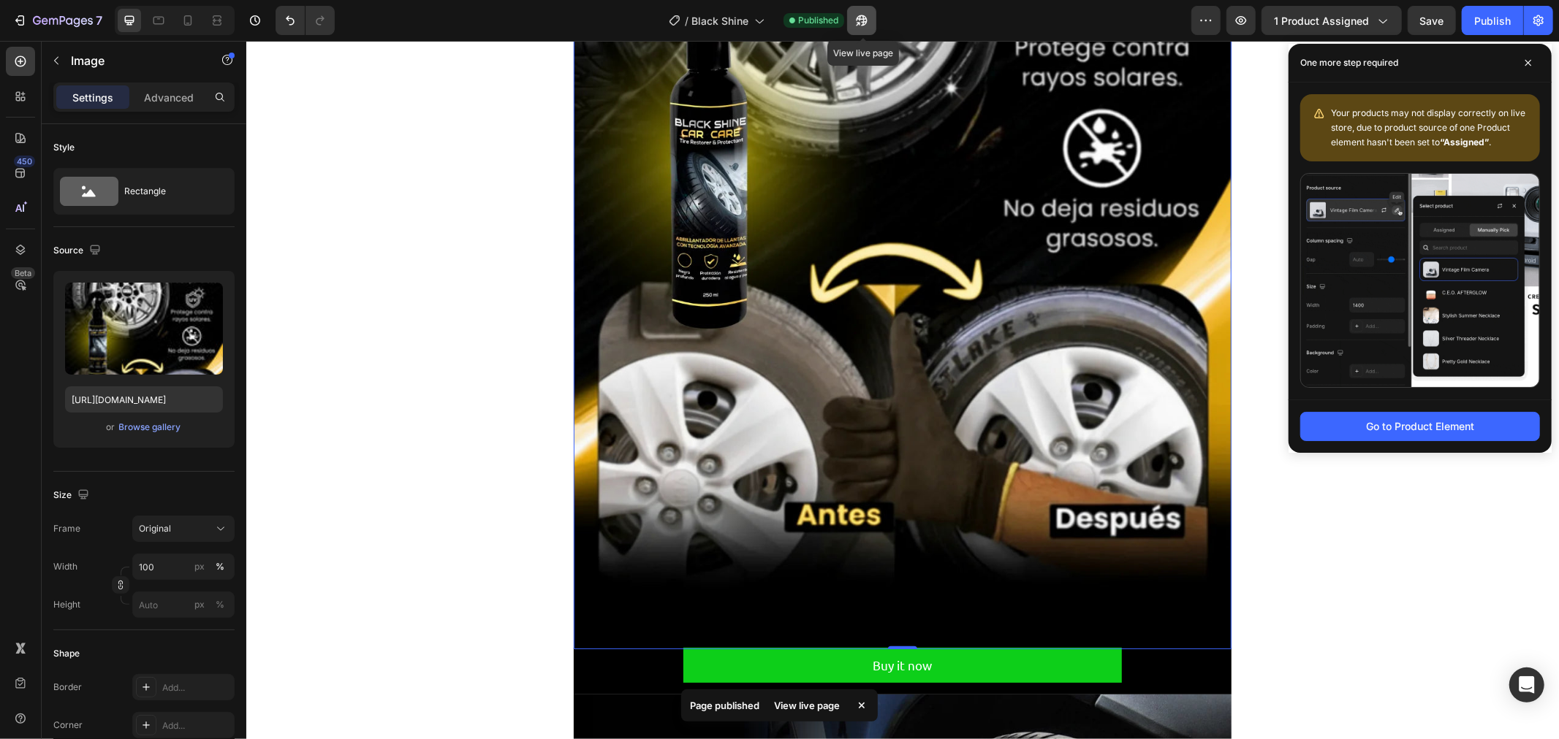 The width and height of the screenshot is (1559, 739). What do you see at coordinates (144, 329) in the screenshot?
I see `img: preview-image` at bounding box center [144, 329].